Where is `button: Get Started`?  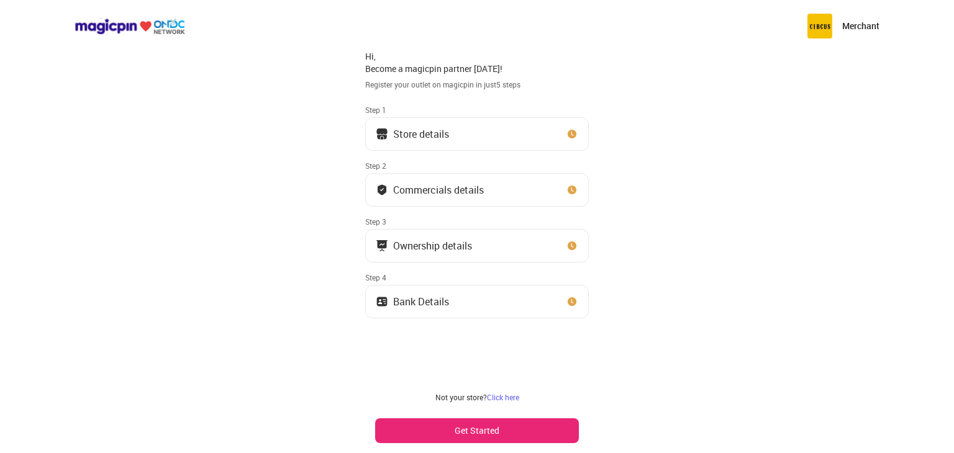
button: Get Started is located at coordinates (477, 431).